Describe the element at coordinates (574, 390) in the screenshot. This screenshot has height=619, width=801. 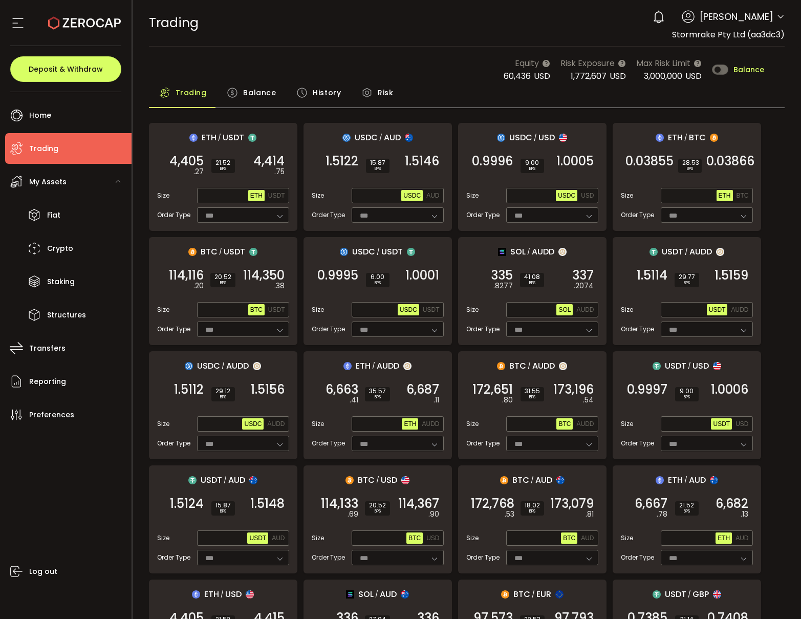
I see `span: 173,196` at that location.